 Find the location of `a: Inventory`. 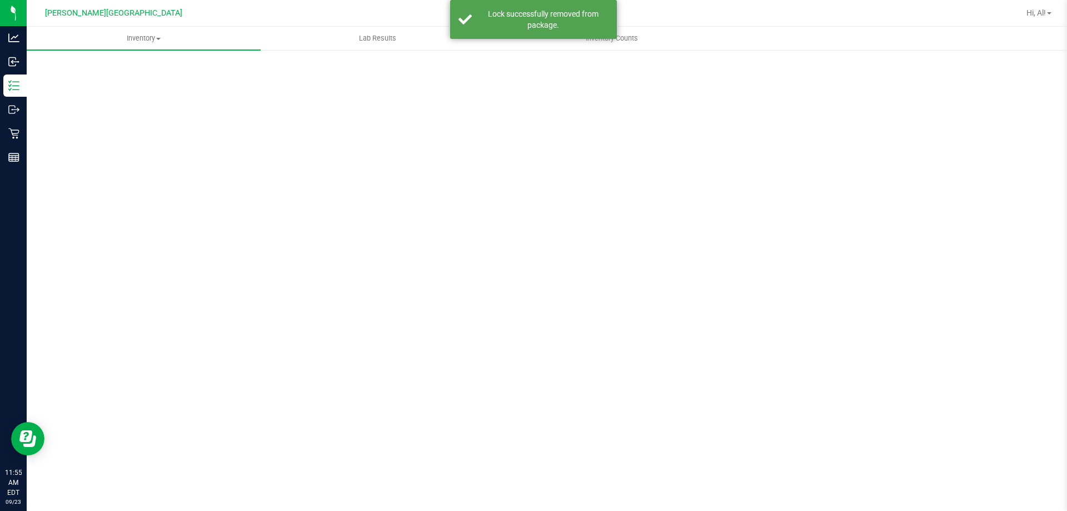

a: Inventory is located at coordinates (143, 38).